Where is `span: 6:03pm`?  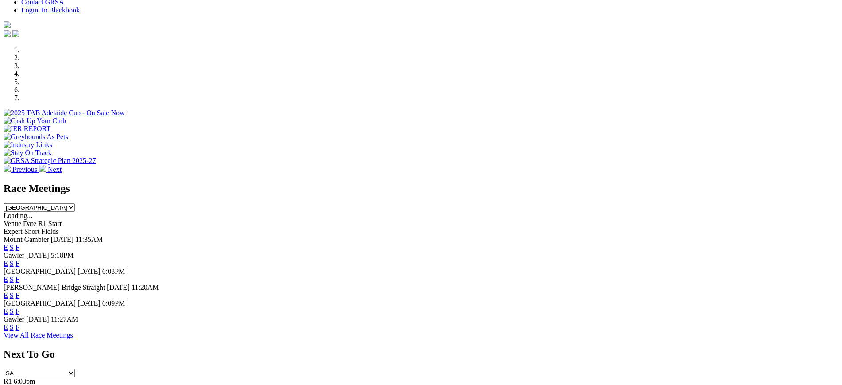
span: 6:03pm is located at coordinates (24, 381).